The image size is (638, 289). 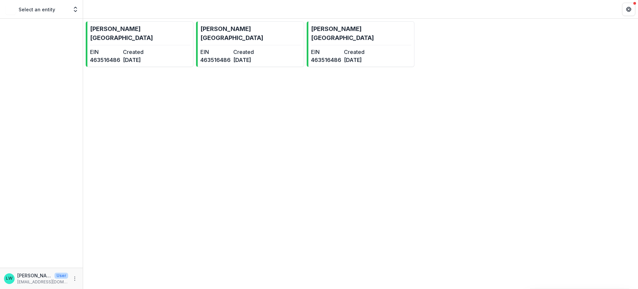 What do you see at coordinates (629, 9) in the screenshot?
I see `button: Get Help` at bounding box center [629, 9].